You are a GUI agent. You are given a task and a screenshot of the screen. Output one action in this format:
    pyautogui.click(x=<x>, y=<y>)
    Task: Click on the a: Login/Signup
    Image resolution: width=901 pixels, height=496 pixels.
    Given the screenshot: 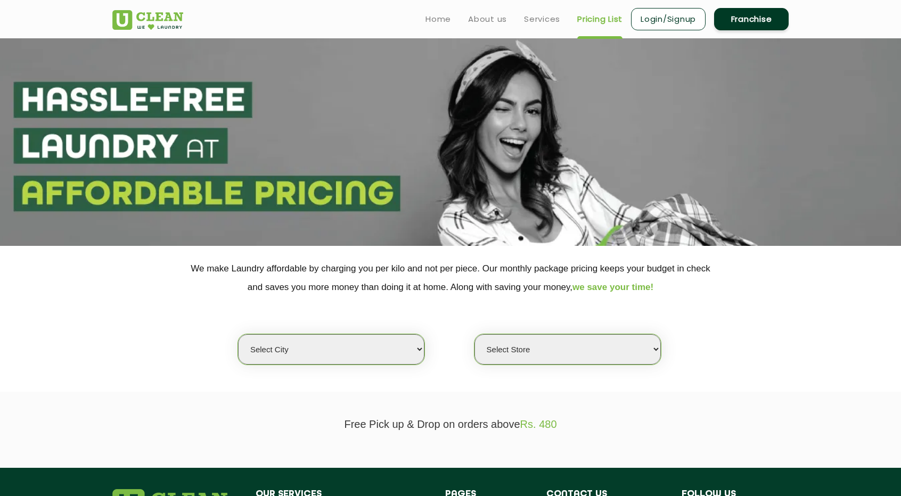 What is the action you would take?
    pyautogui.click(x=668, y=19)
    